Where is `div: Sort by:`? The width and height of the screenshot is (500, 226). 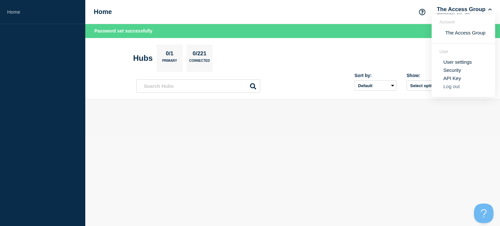
div: Sort by: is located at coordinates (375, 75).